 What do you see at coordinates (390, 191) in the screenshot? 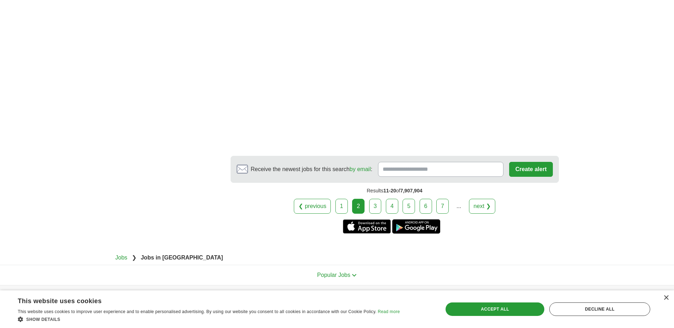
I see `span: 11-20` at bounding box center [390, 191].